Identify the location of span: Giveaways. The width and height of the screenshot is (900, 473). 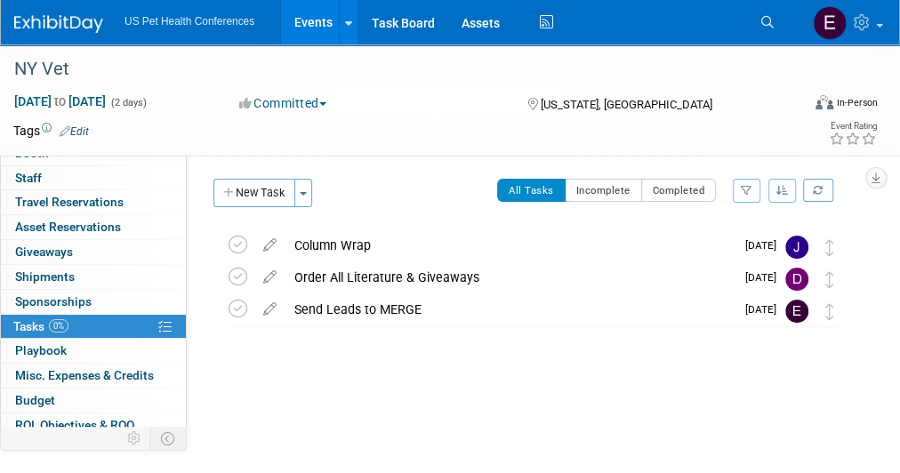
(44, 252).